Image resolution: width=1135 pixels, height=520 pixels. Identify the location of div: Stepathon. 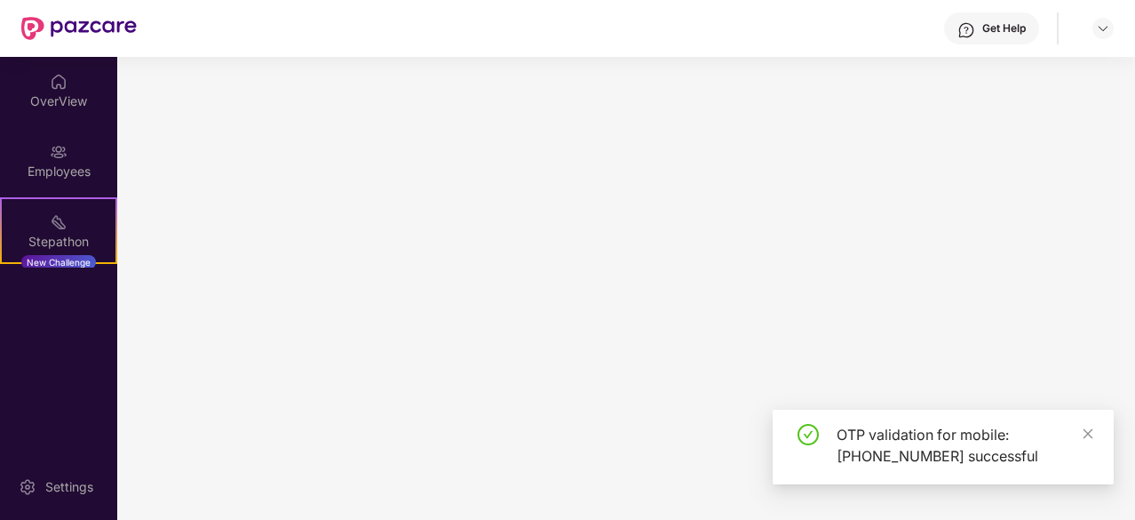
(59, 242).